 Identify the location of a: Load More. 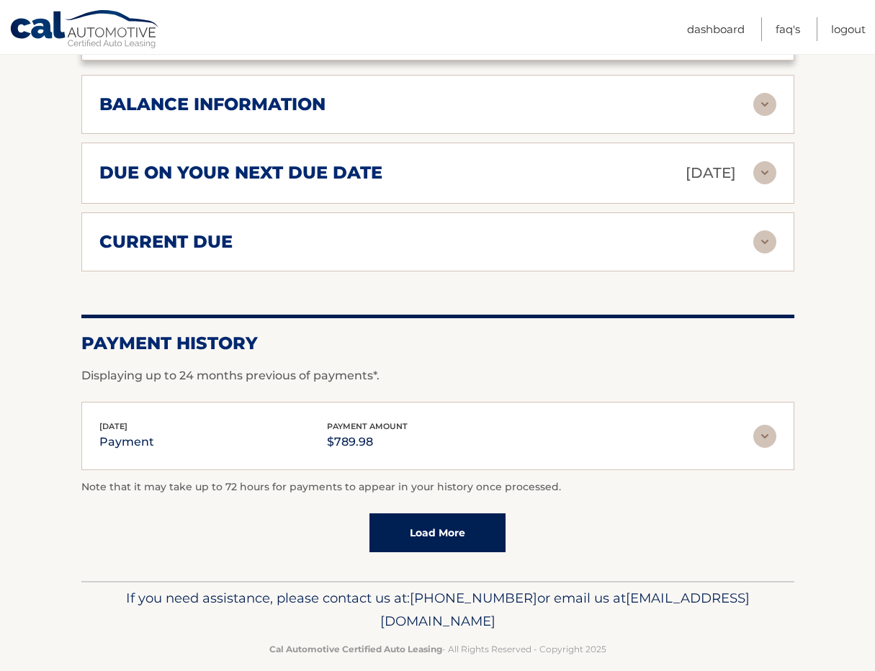
(437, 533).